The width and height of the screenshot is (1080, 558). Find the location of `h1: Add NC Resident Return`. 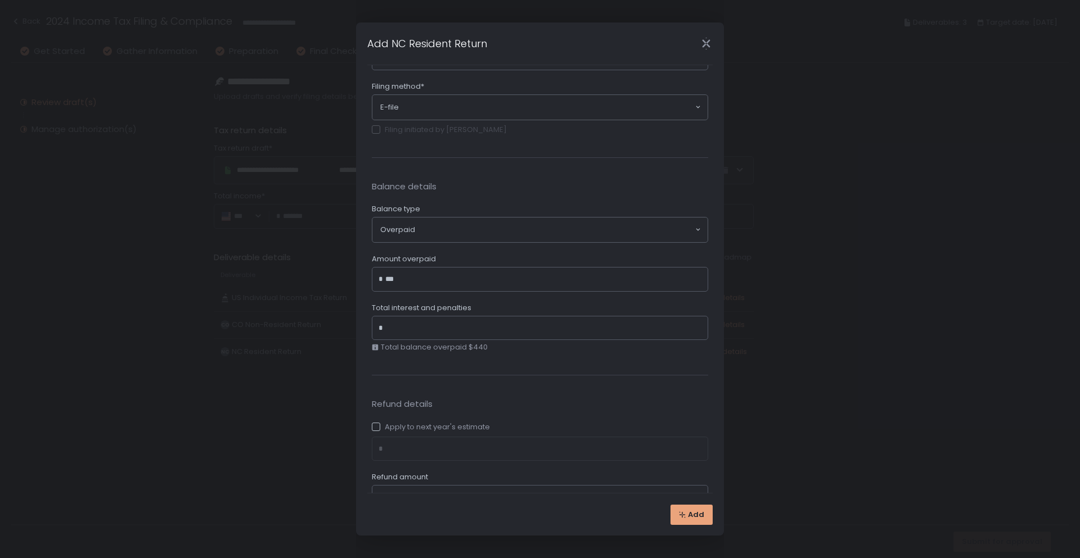

h1: Add NC Resident Return is located at coordinates (427, 43).